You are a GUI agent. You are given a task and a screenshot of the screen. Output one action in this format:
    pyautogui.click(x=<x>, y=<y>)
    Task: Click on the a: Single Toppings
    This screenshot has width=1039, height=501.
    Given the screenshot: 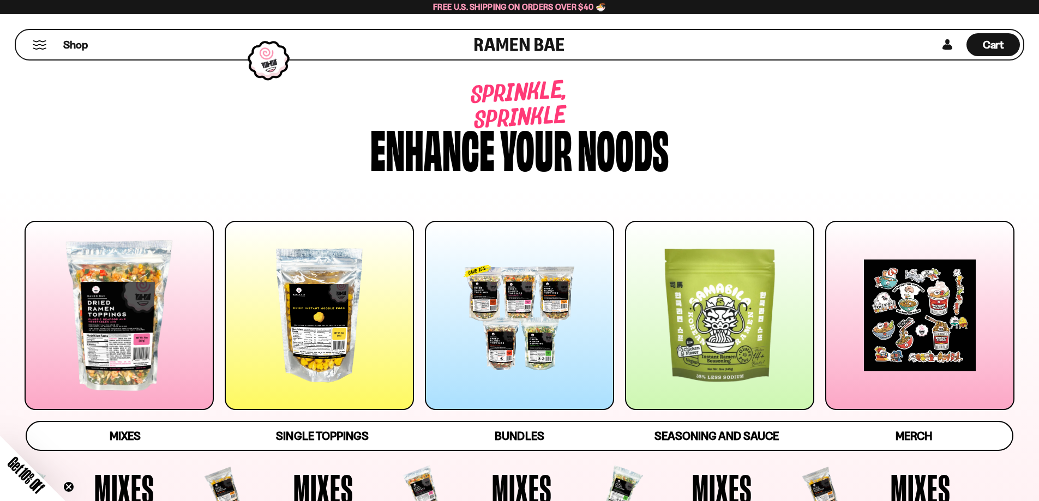 What is the action you would take?
    pyautogui.click(x=322, y=436)
    